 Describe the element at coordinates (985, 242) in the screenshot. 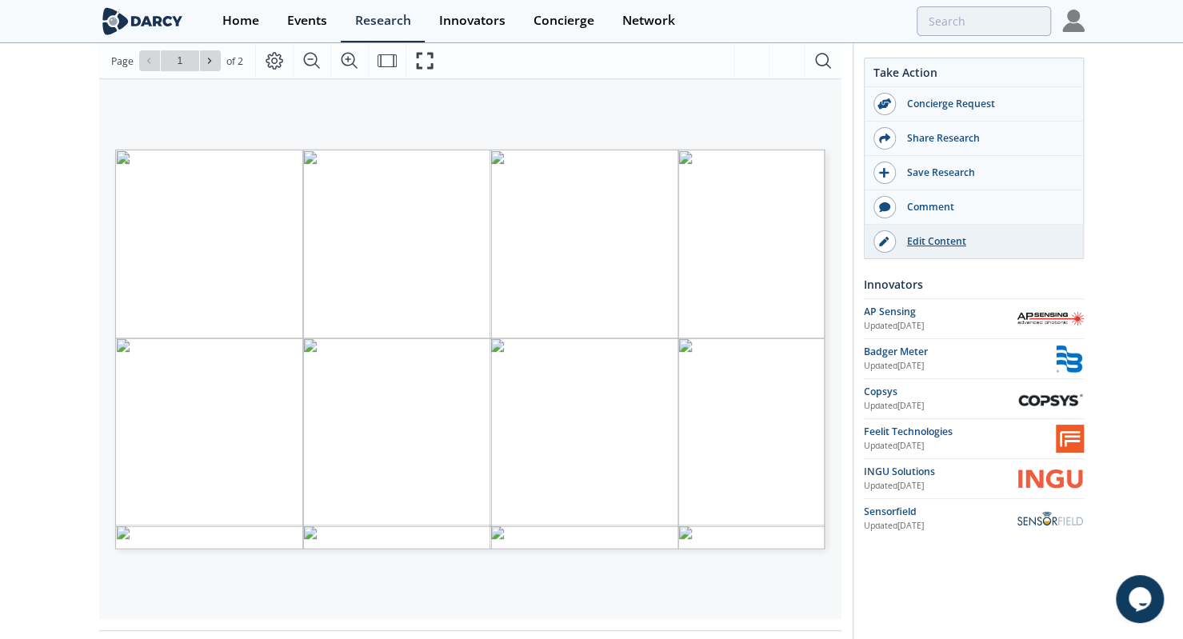

I see `div: Edit Content` at that location.